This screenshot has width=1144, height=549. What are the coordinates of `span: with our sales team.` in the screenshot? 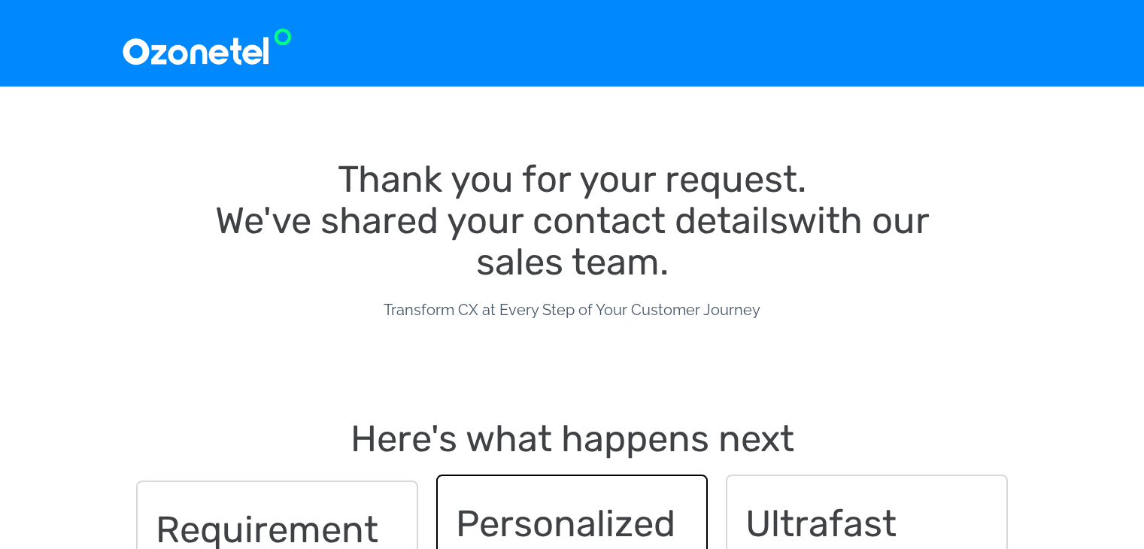 It's located at (707, 241).